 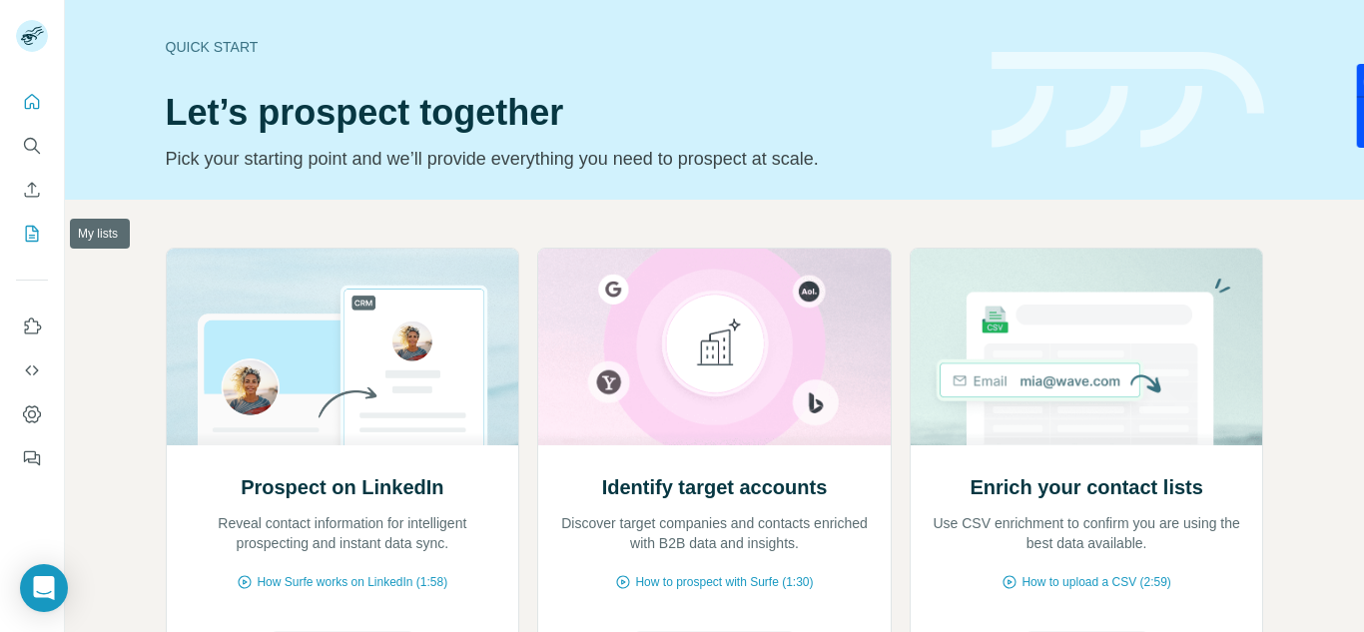 What do you see at coordinates (32, 190) in the screenshot?
I see `button: Enrich CSV` at bounding box center [32, 190].